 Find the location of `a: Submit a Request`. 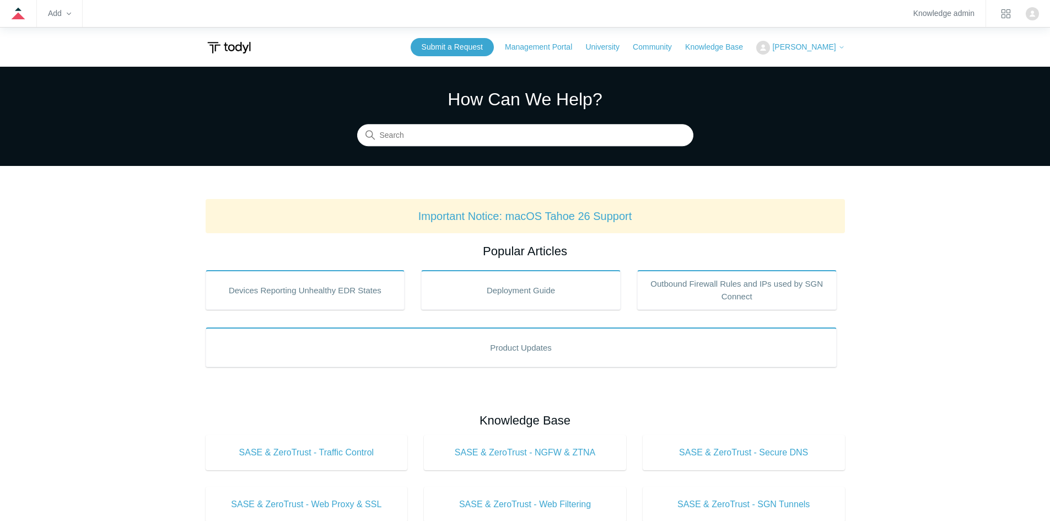

a: Submit a Request is located at coordinates (452, 47).